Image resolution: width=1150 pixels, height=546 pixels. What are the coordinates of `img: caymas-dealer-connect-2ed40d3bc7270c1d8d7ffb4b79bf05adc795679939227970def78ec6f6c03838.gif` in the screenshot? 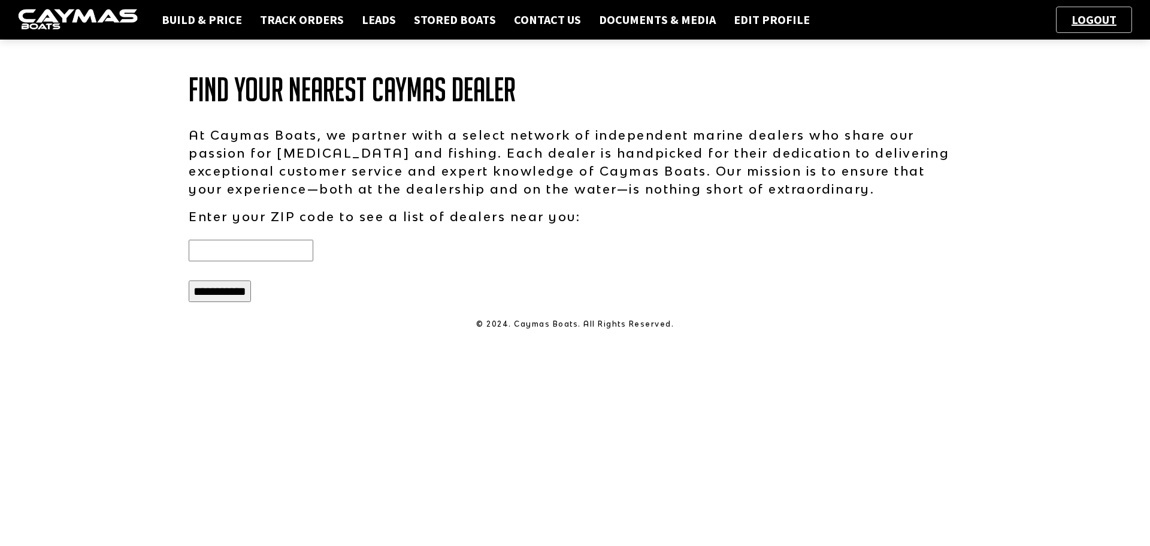 It's located at (78, 20).